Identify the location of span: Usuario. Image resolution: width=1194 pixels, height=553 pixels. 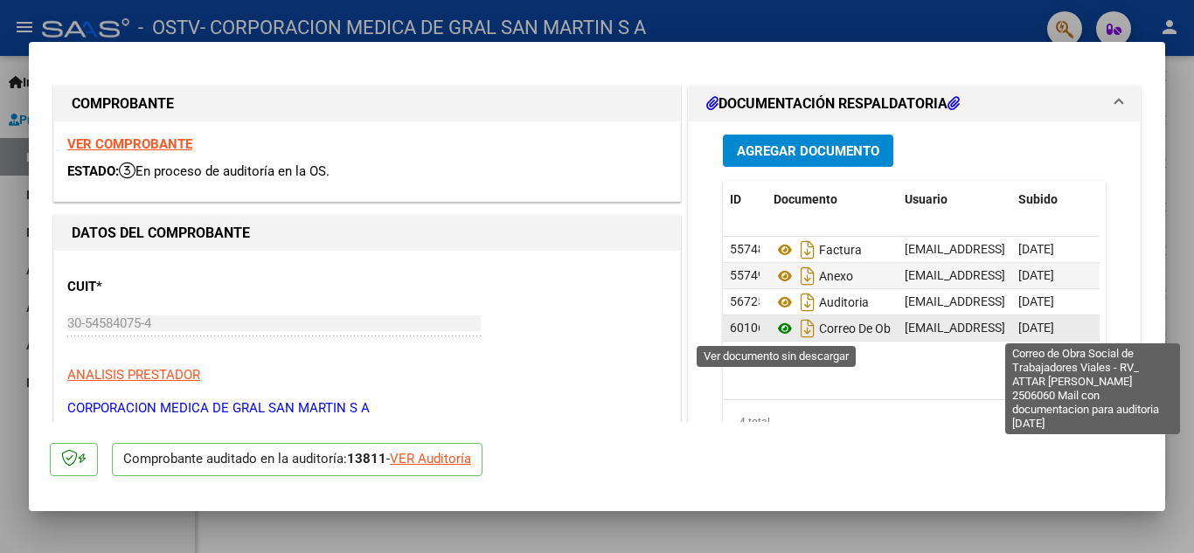
(926, 199).